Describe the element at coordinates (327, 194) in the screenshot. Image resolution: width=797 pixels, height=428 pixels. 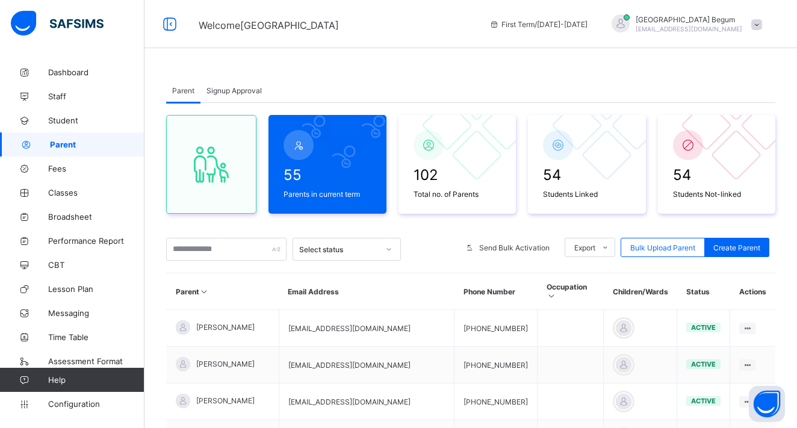
I see `span: Parents in current term` at that location.